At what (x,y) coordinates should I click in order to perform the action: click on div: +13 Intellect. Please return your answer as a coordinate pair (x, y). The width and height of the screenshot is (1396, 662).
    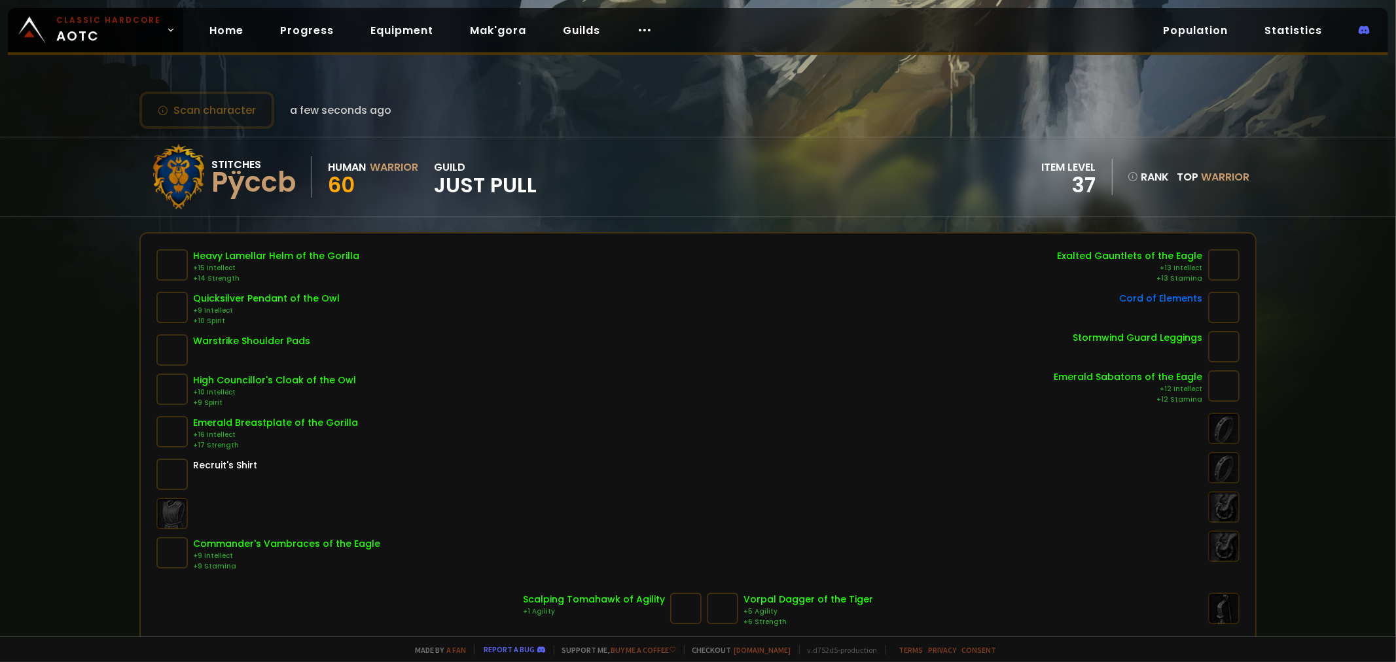
    Looking at the image, I should click on (1130, 268).